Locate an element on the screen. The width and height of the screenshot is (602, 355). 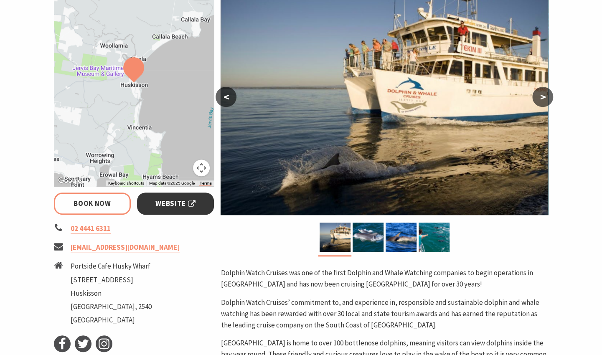
img: JB Dolphins2 is located at coordinates (401, 237).